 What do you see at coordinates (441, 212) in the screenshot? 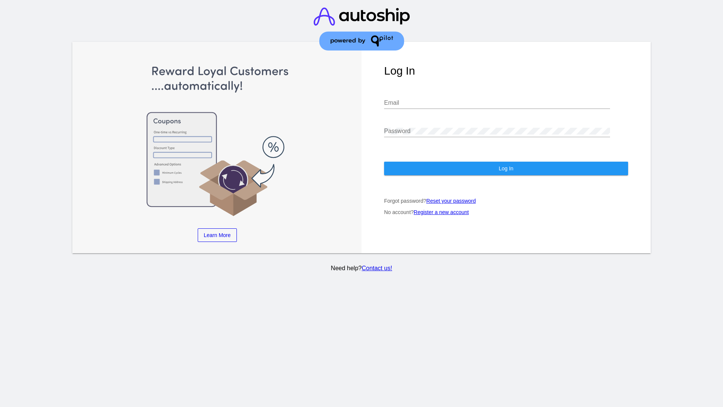
I see `a: Register a new account` at bounding box center [441, 212].